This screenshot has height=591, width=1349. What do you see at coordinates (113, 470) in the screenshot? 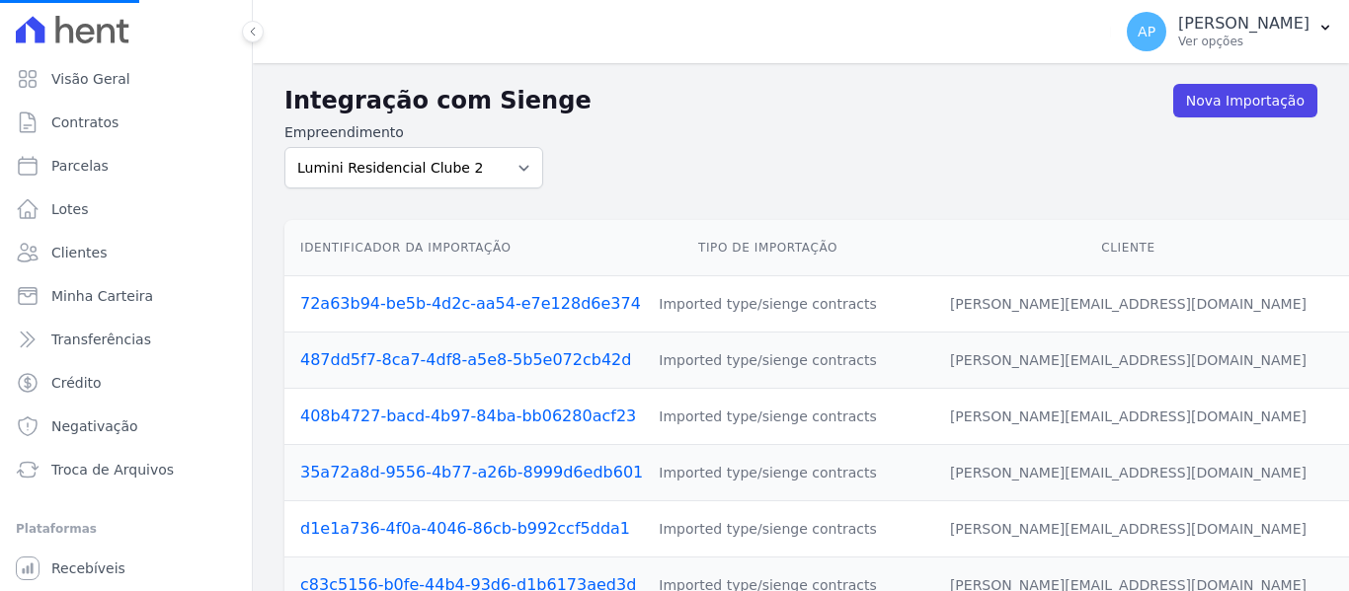
I see `span: Troca de Arquivos` at bounding box center [113, 470].